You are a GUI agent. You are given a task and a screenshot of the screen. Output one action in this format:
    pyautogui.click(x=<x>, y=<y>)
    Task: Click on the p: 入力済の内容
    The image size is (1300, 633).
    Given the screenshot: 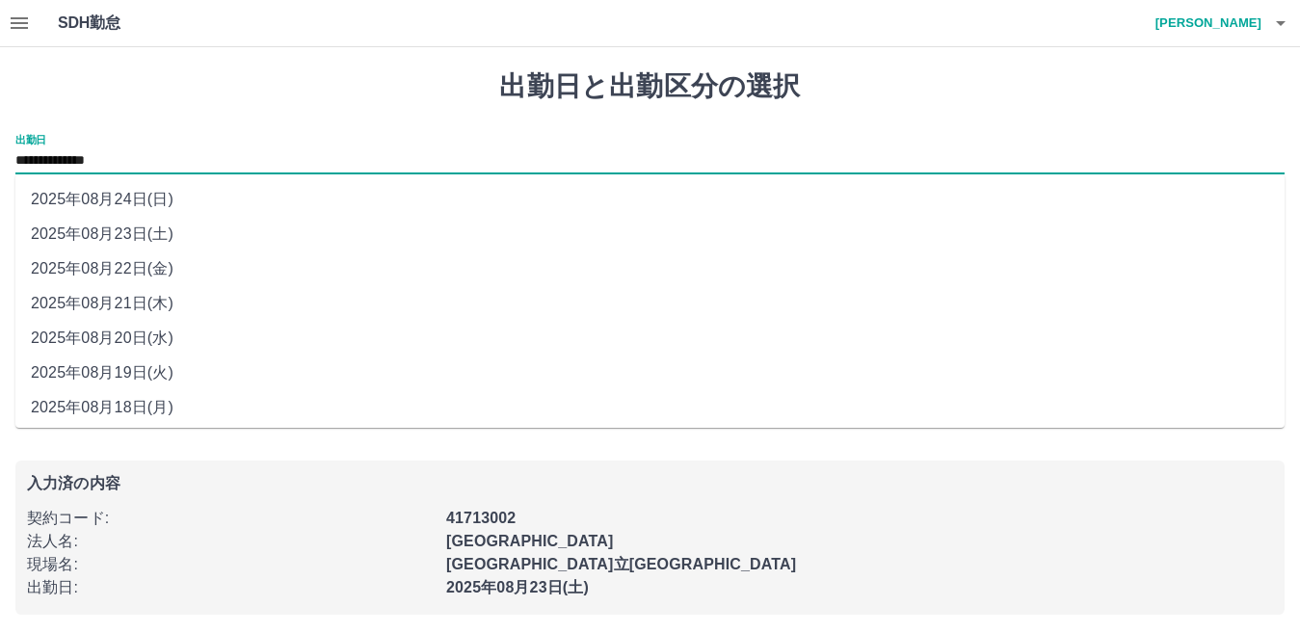 What is the action you would take?
    pyautogui.click(x=649, y=484)
    